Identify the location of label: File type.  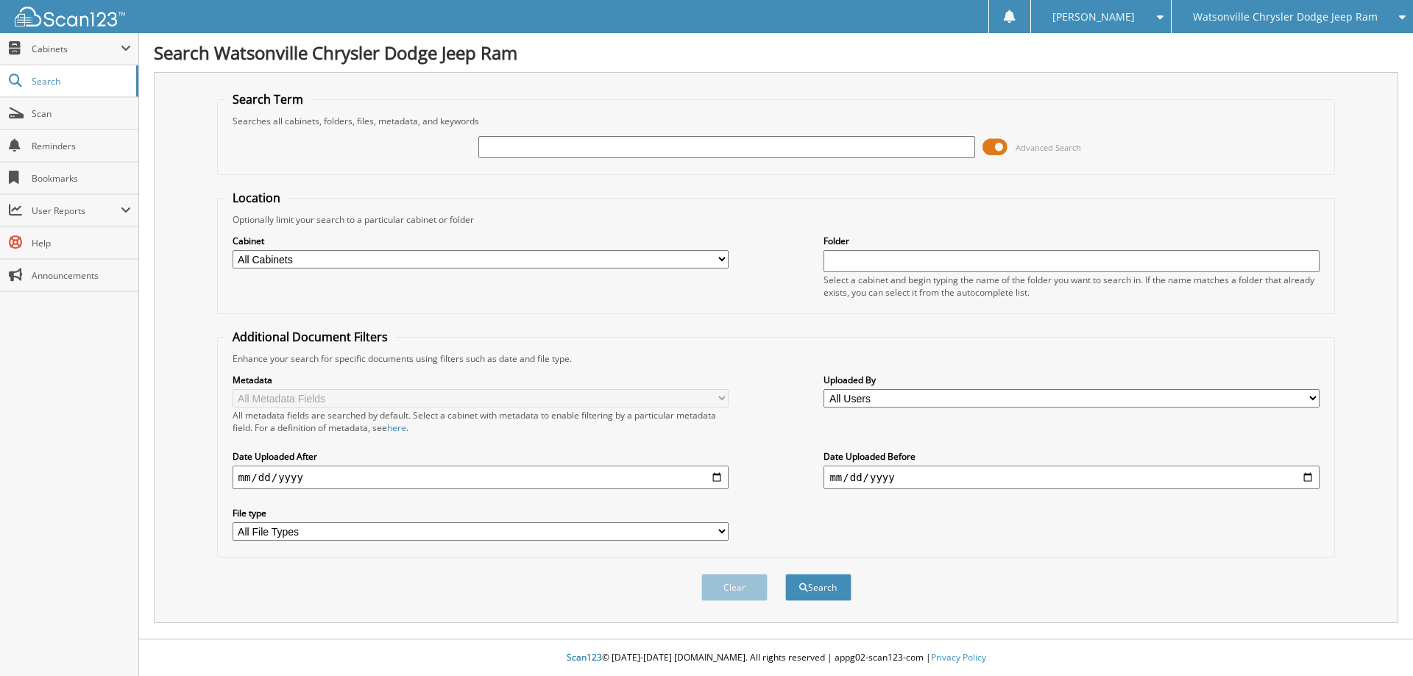
(481, 513).